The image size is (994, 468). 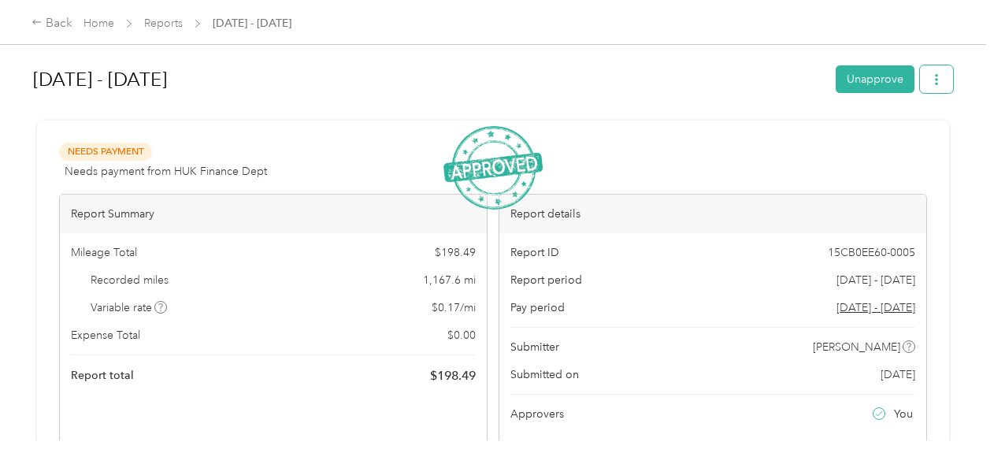 I want to click on span: Report total, so click(x=102, y=375).